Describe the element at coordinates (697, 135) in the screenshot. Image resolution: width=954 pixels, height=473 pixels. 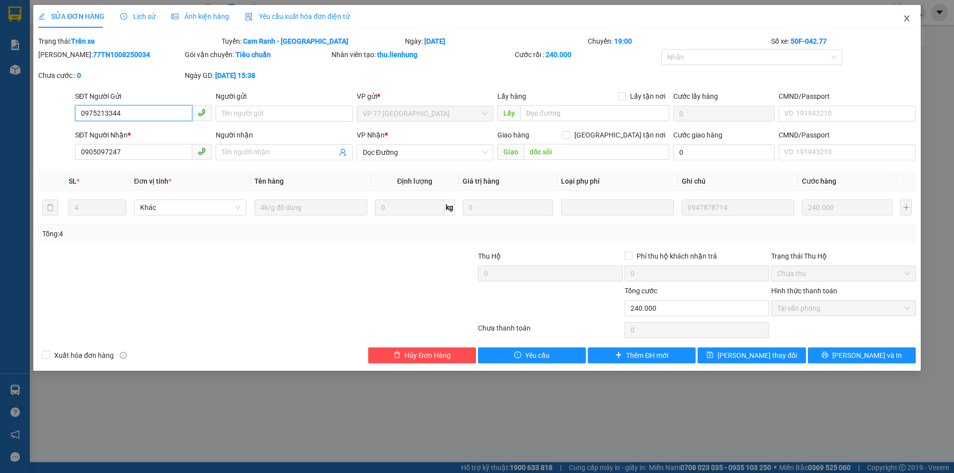
I see `label: Cước giao hàng` at that location.